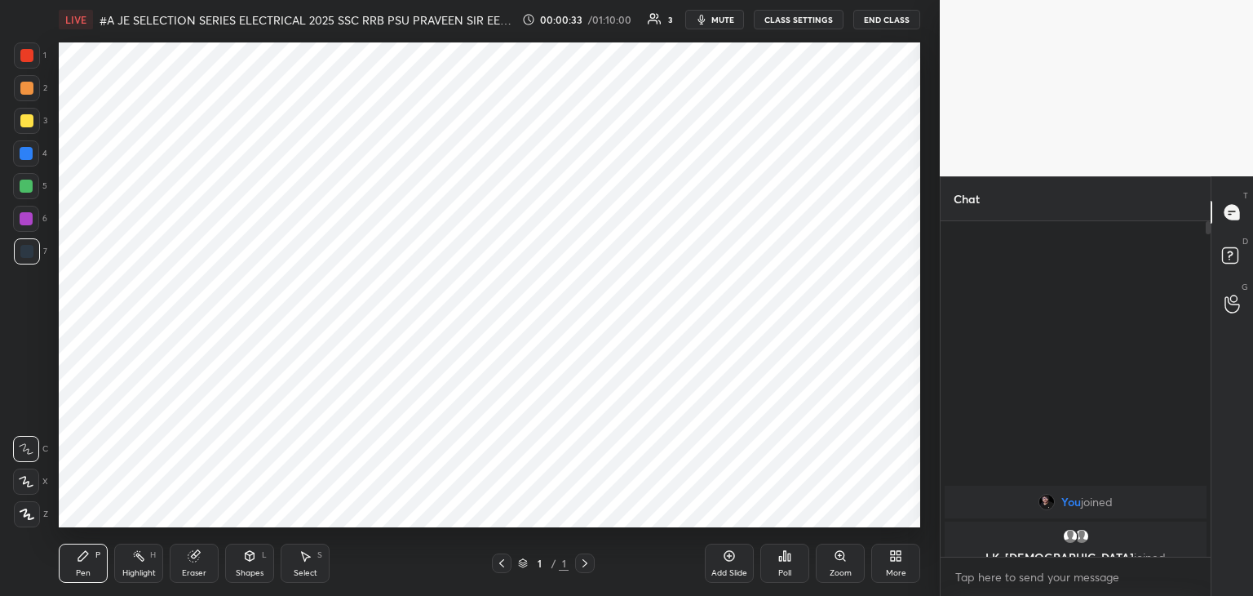  Describe the element at coordinates (30, 186) in the screenshot. I see `div: 5` at that location.